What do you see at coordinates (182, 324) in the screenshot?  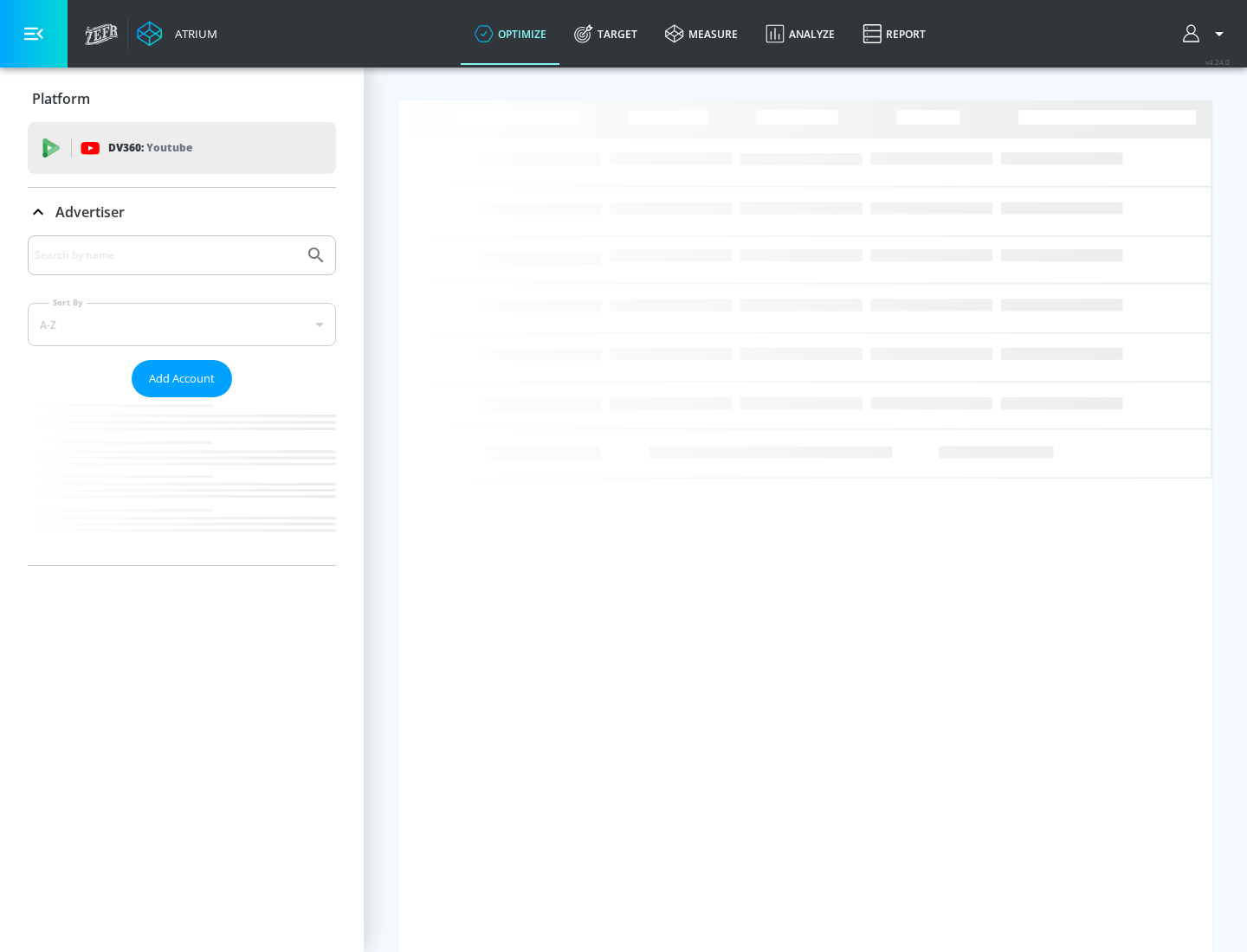 I see `div: A-Z` at bounding box center [182, 324].